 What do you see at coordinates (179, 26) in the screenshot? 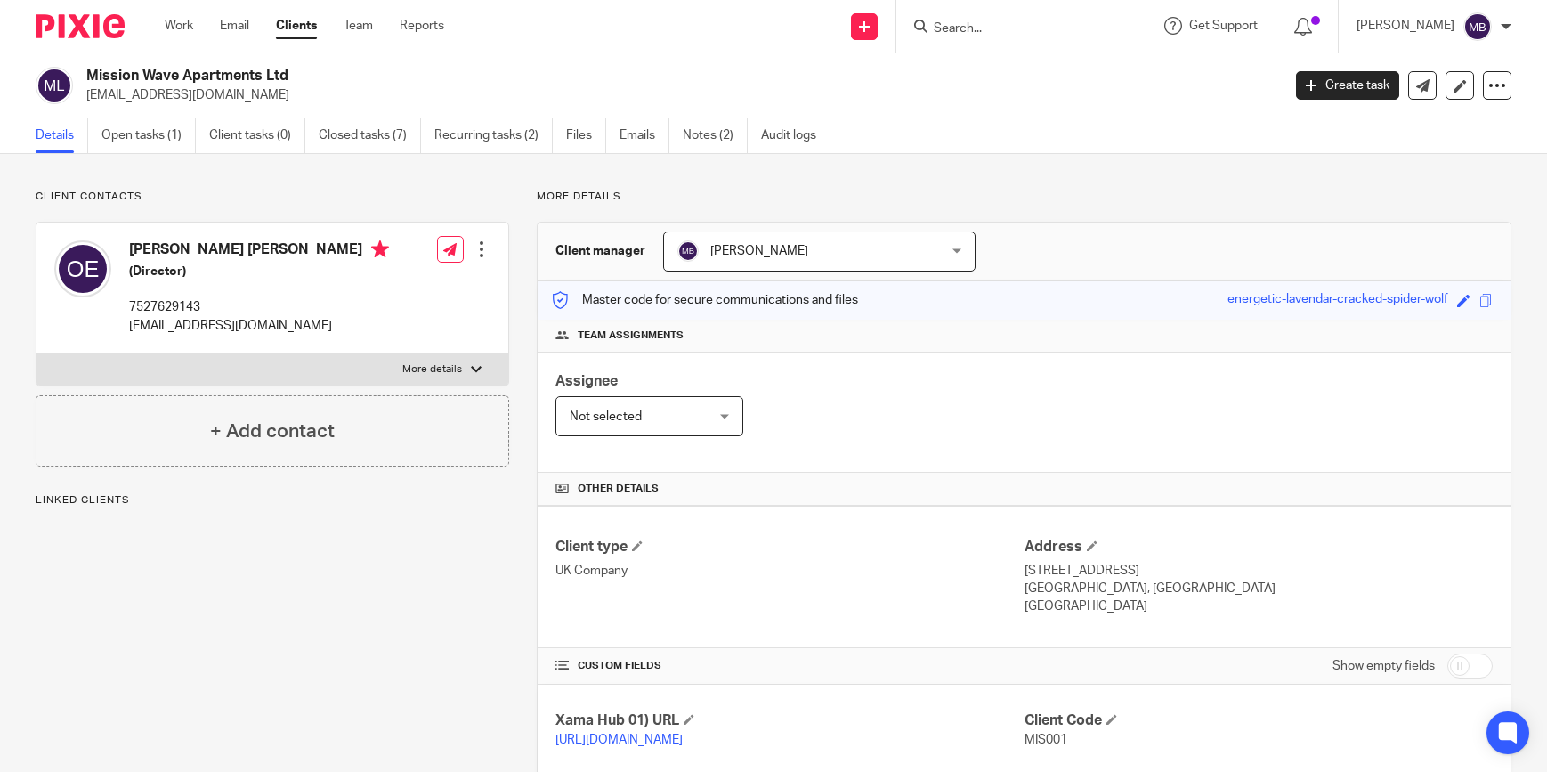
I see `a: Work` at bounding box center [179, 26].